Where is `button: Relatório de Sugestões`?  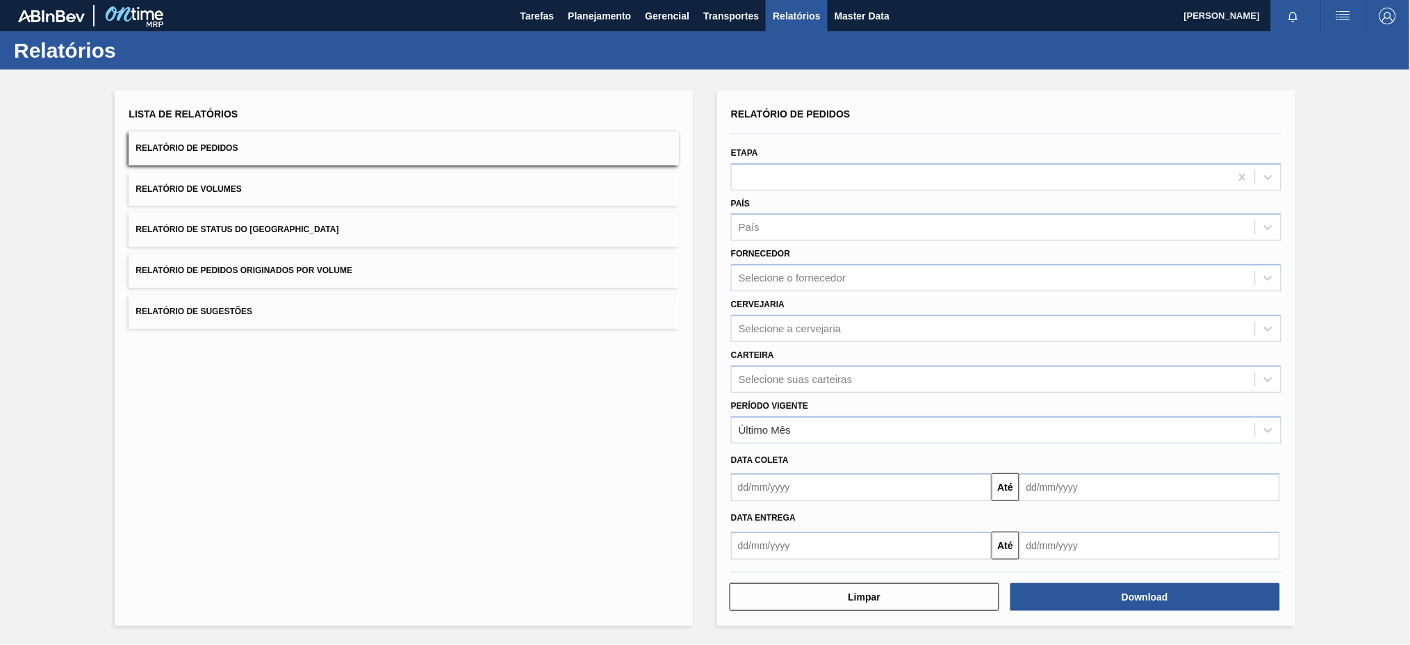
button: Relatório de Sugestões is located at coordinates (404, 311).